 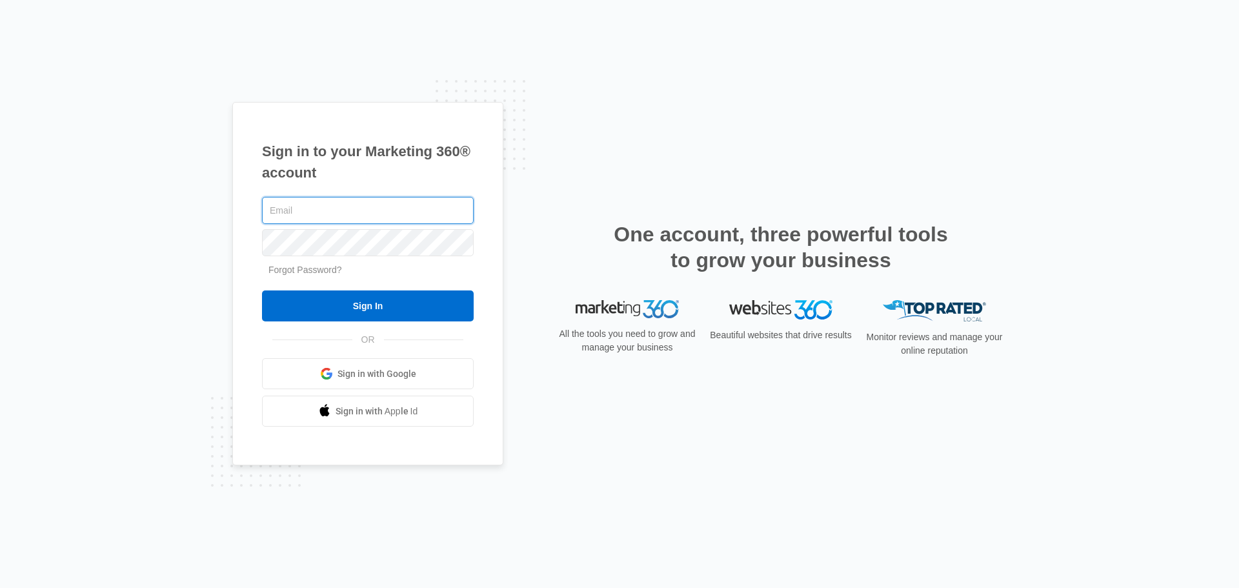 What do you see at coordinates (377, 374) in the screenshot?
I see `span: Sign in with Google` at bounding box center [377, 374].